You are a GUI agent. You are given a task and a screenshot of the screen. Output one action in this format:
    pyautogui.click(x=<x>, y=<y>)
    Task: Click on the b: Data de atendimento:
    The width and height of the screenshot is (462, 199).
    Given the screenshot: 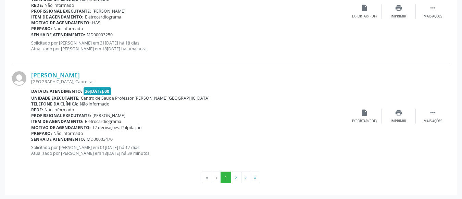 What is the action you would take?
    pyautogui.click(x=57, y=91)
    